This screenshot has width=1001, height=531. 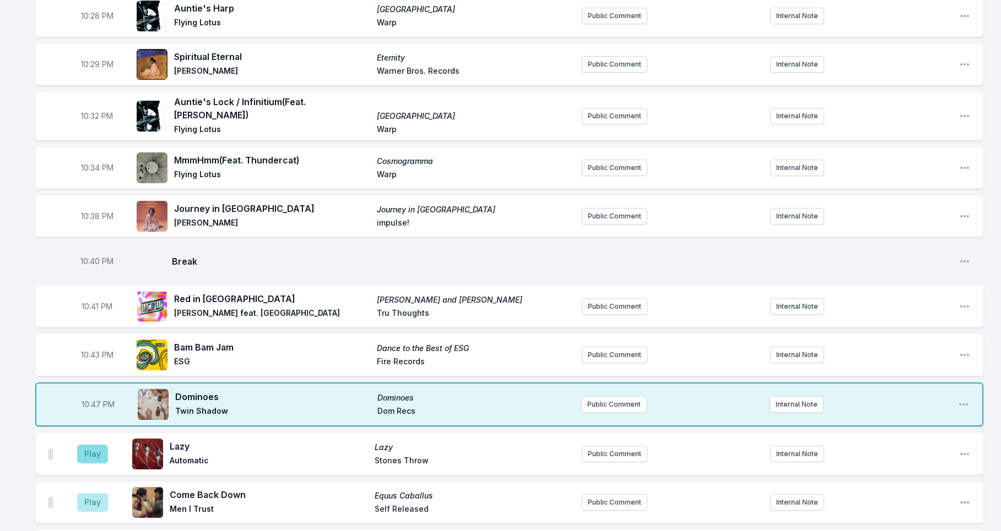 I want to click on span: Come Back Down, so click(x=269, y=495).